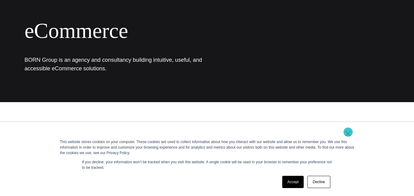  Describe the element at coordinates (207, 148) in the screenshot. I see `div: This website stores cookies on your computer. These cookies are used to collect information about...` at that location.